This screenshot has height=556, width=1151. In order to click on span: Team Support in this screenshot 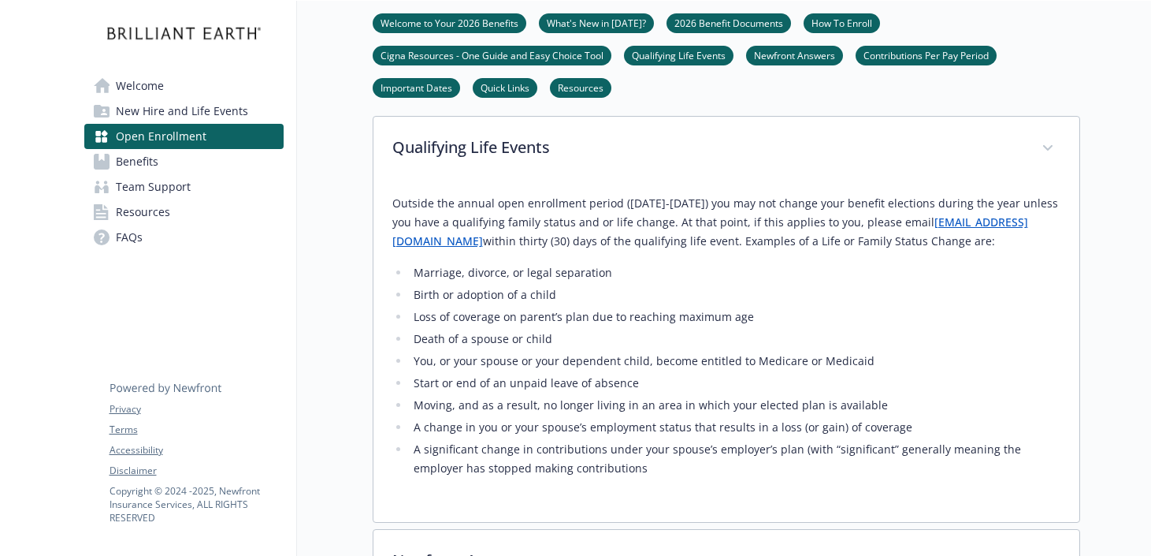, I will do `click(153, 187)`.